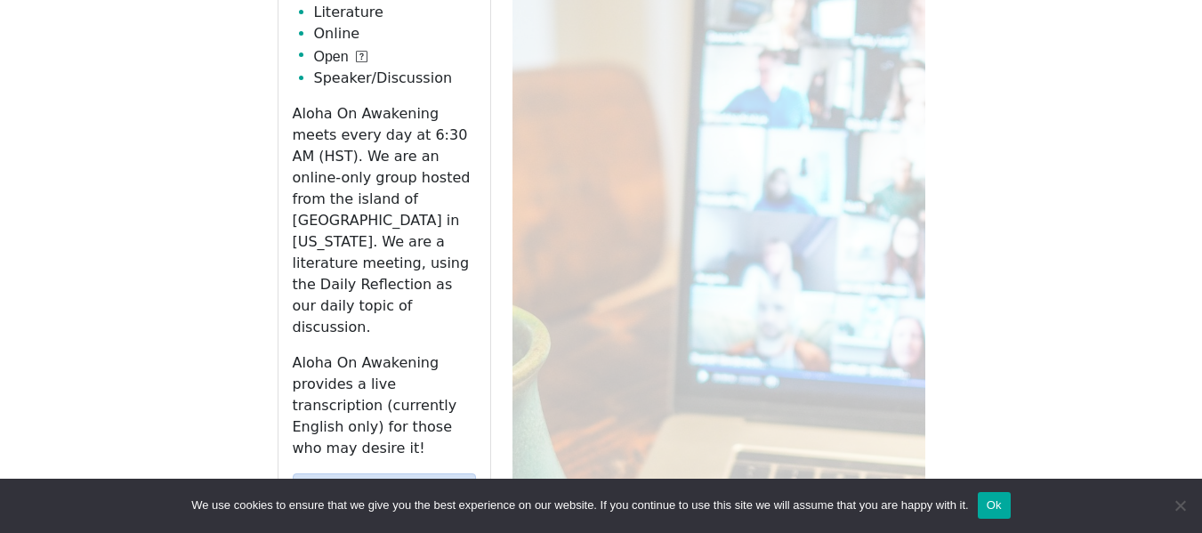 The width and height of the screenshot is (1202, 533). I want to click on span: We use cookies to ensure that we give you the best experience on our website. If you continue to ..., so click(579, 505).